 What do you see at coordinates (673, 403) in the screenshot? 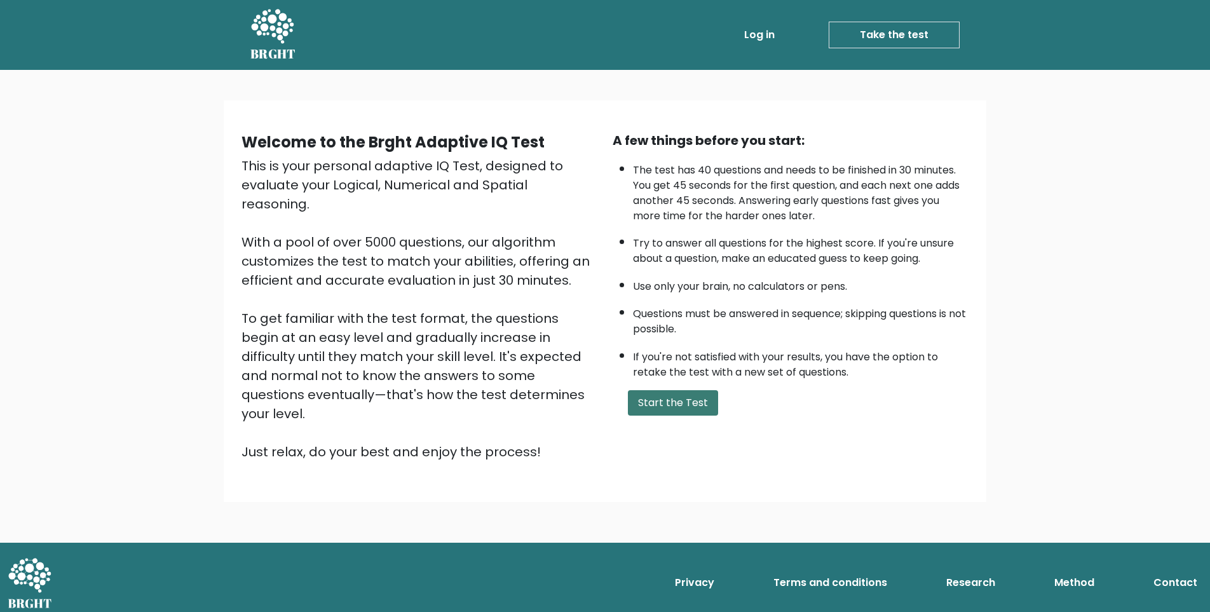
I see `button: Start the Test` at bounding box center [673, 403].